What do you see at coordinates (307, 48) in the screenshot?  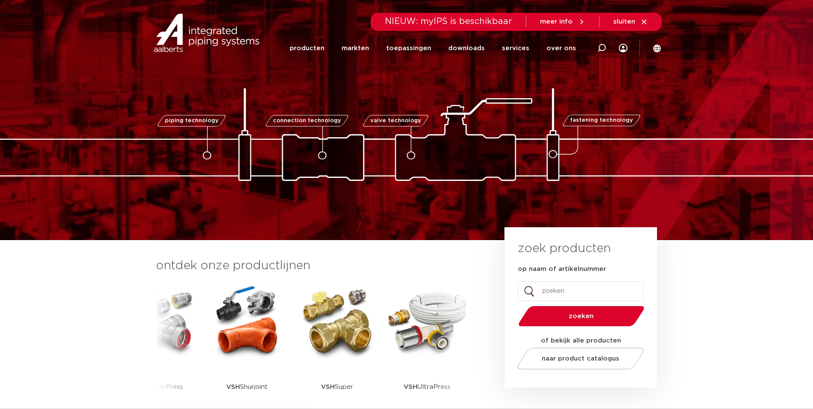 I see `a: producten` at bounding box center [307, 48].